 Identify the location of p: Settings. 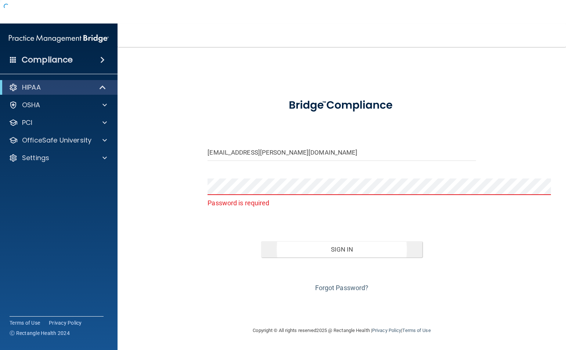
(36, 158).